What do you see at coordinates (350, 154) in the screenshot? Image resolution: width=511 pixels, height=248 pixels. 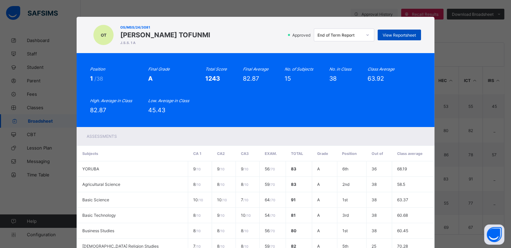 I see `span: Position` at bounding box center [350, 154].